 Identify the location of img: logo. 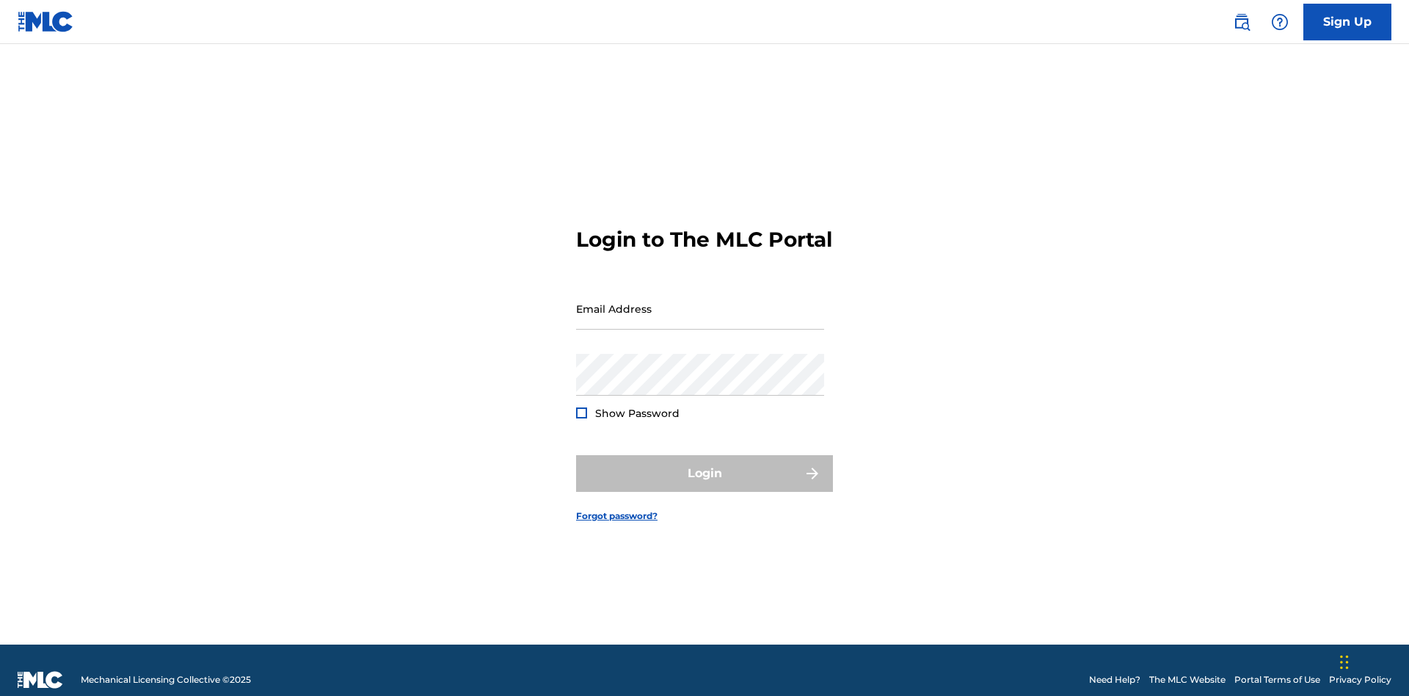
(40, 679).